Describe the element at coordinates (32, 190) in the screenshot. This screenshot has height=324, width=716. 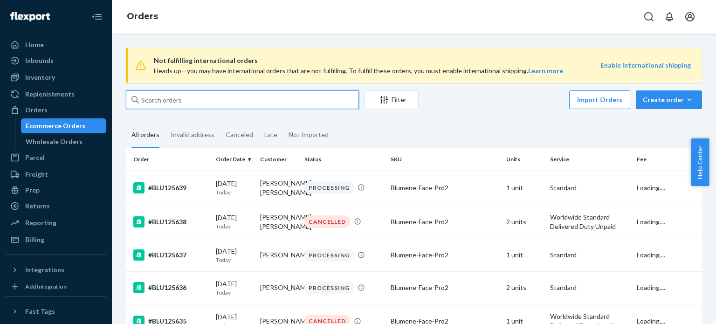
I see `div: Prep` at that location.